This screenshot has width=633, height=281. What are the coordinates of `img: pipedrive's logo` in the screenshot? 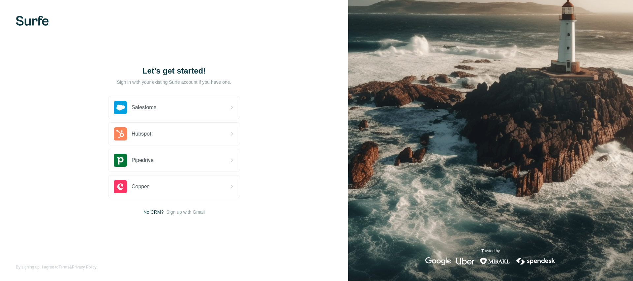 It's located at (120, 160).